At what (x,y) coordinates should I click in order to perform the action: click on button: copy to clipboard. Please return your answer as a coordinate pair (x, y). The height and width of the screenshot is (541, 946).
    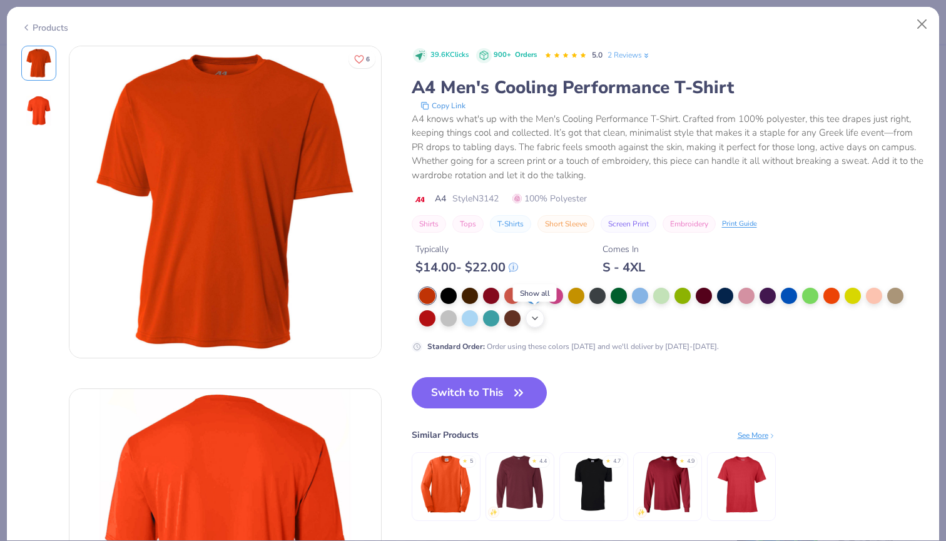
    Looking at the image, I should click on (443, 106).